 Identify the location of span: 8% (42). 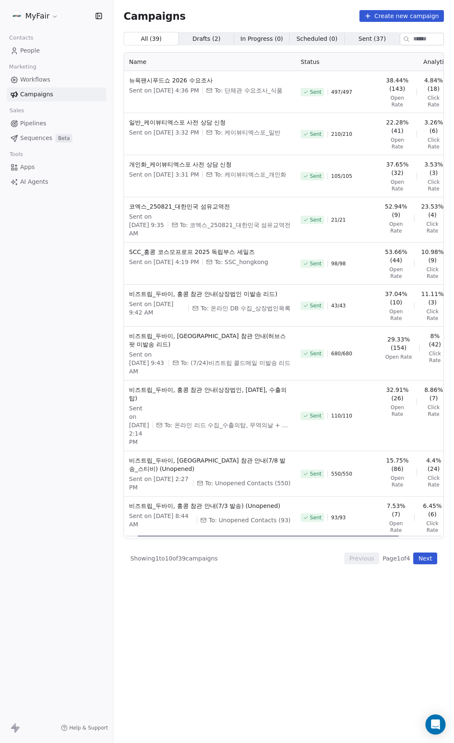
(435, 340).